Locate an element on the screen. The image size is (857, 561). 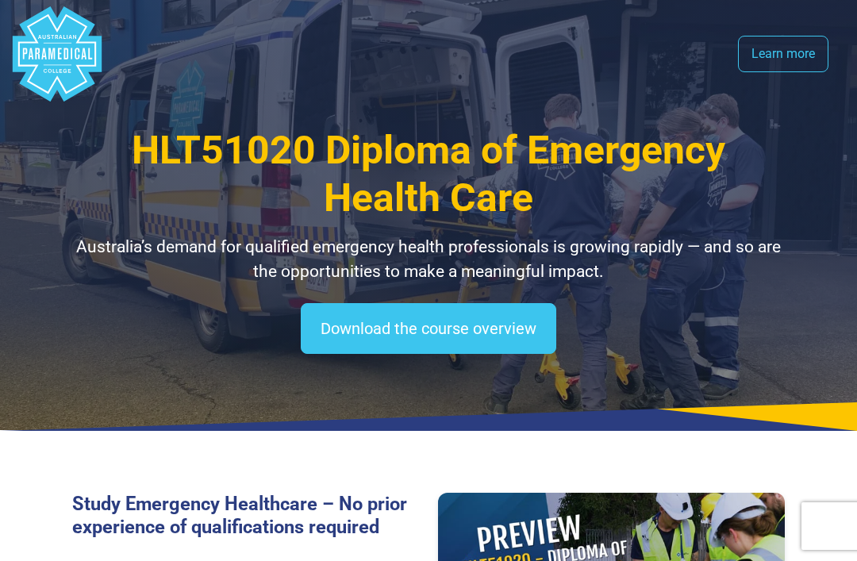
span: HLT51020 Diploma of Emergency Health Care is located at coordinates (428, 174).